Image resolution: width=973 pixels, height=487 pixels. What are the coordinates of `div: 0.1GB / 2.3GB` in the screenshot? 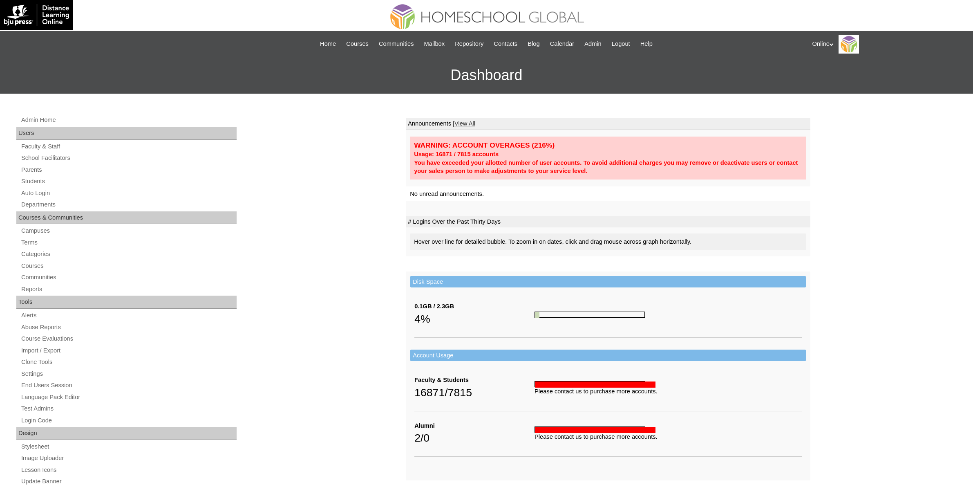 It's located at (475, 306).